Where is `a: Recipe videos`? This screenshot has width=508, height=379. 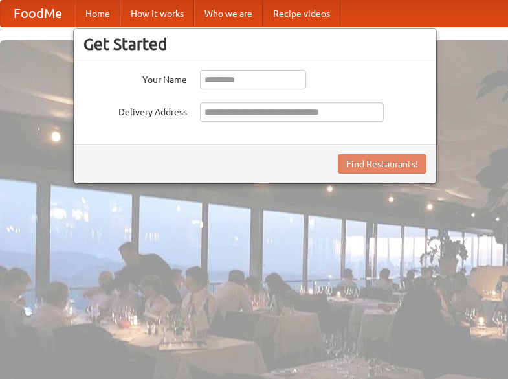 a: Recipe videos is located at coordinates (302, 14).